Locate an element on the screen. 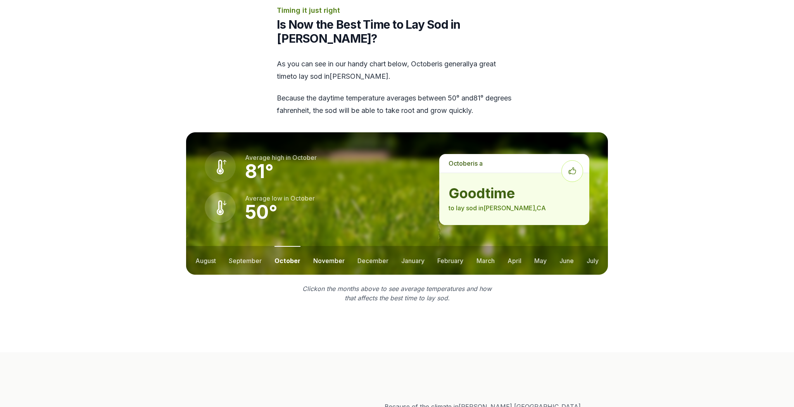 The image size is (794, 407). button: september is located at coordinates (245, 260).